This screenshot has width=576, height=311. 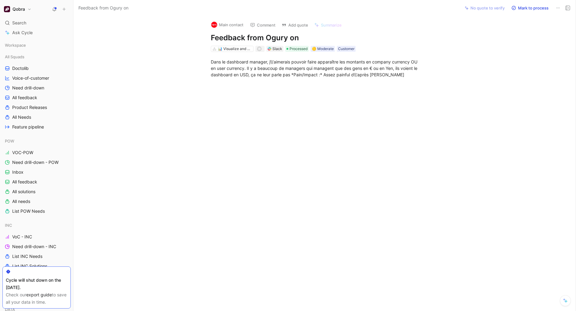 I want to click on a: Inbox, so click(x=37, y=172).